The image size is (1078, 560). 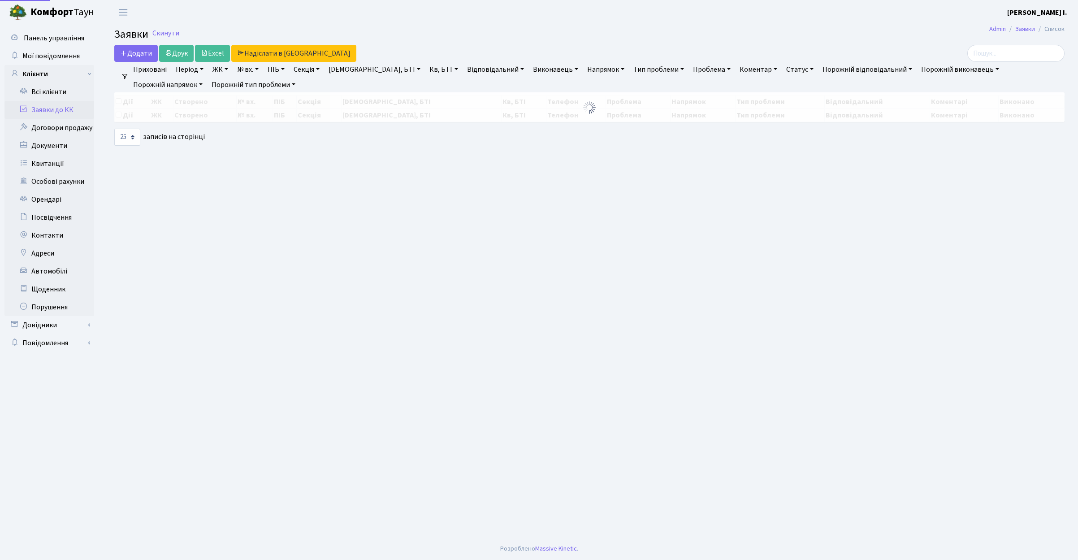 I want to click on select: записів на сторінці, so click(x=127, y=137).